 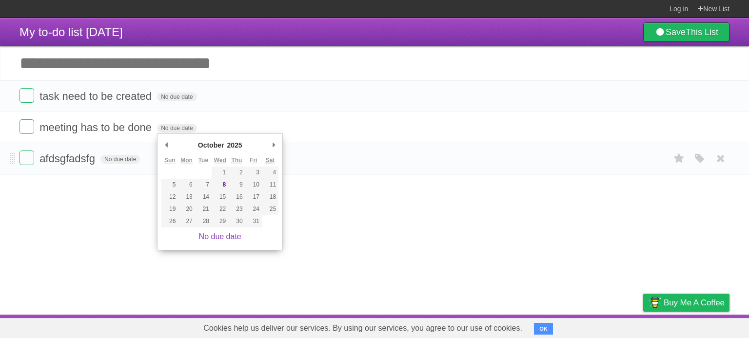 I want to click on span: task need to be created, so click(x=97, y=96).